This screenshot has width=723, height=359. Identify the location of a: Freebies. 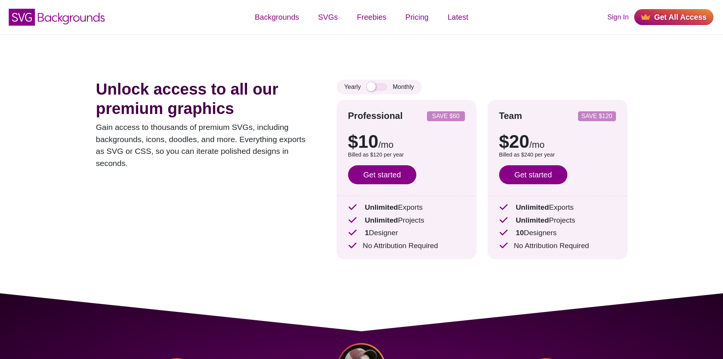
(372, 17).